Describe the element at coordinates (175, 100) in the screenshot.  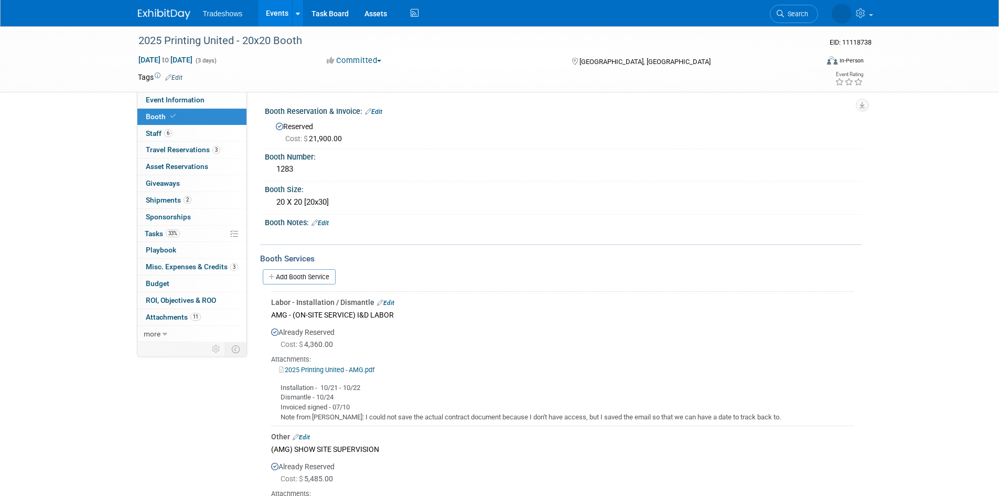
I see `span: Event Information` at that location.